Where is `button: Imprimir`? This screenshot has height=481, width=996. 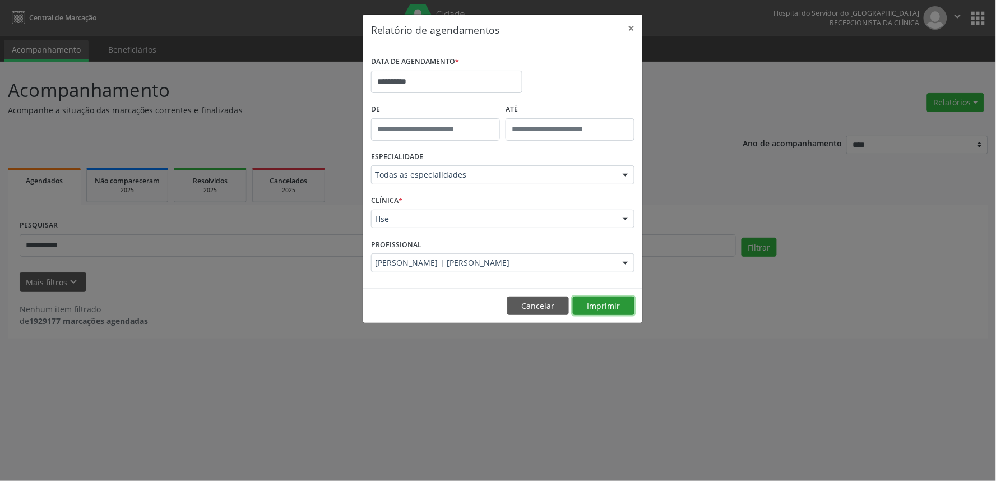
button: Imprimir is located at coordinates (604, 306).